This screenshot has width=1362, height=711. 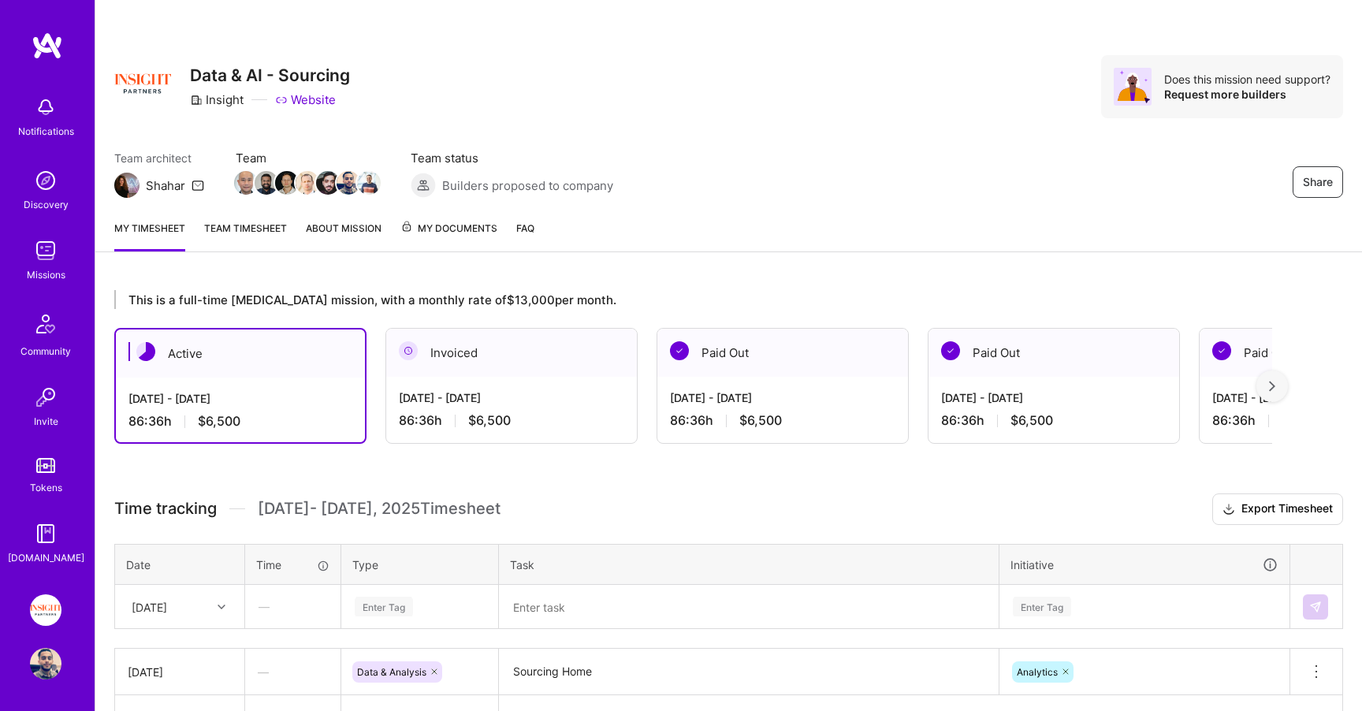 What do you see at coordinates (1144, 564) in the screenshot?
I see `div: Initiative` at bounding box center [1144, 564].